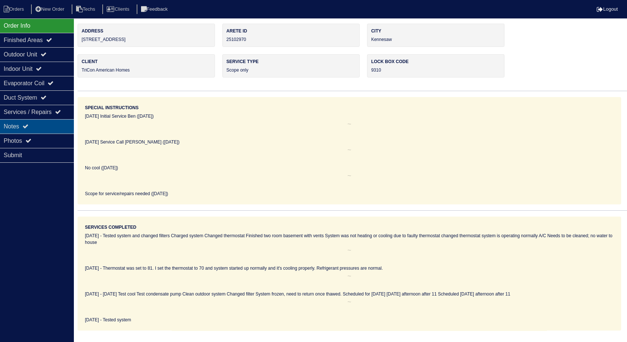 The image size is (627, 342). Describe the element at coordinates (436, 31) in the screenshot. I see `label: City` at that location.